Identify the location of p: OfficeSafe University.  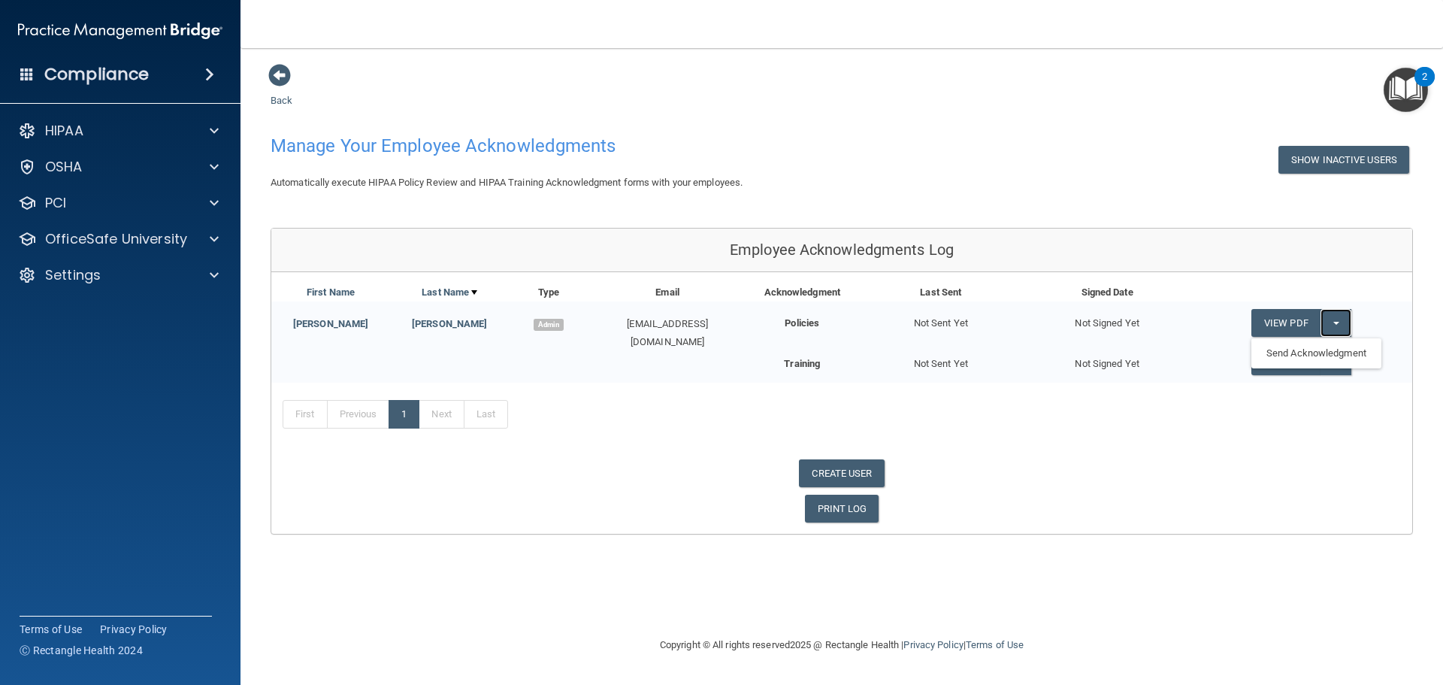
(116, 239).